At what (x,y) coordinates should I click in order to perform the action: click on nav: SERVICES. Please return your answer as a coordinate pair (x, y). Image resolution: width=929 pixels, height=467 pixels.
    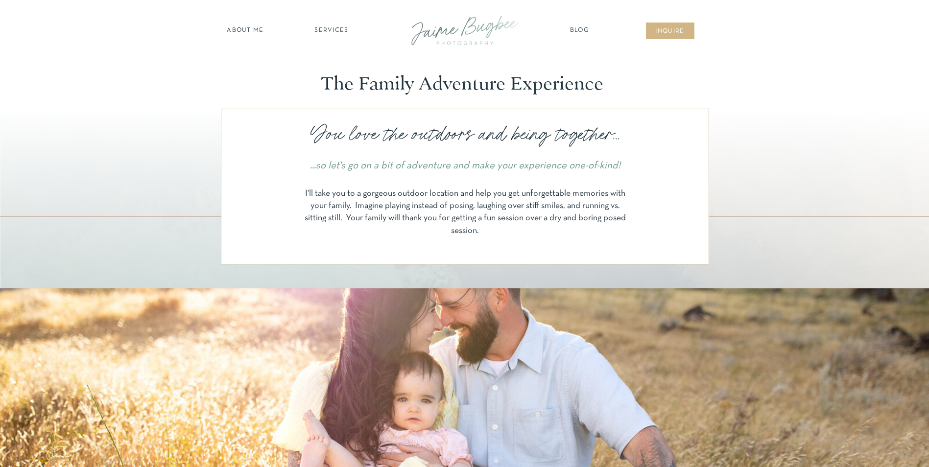
    Looking at the image, I should click on (331, 31).